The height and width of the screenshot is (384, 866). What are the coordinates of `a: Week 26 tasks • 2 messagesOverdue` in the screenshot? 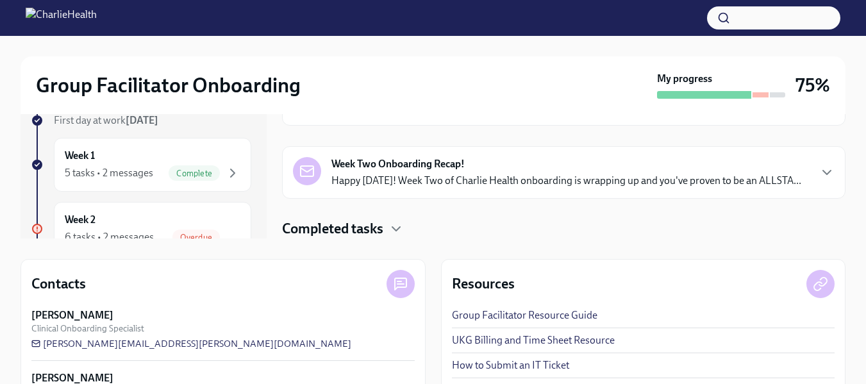 It's located at (141, 229).